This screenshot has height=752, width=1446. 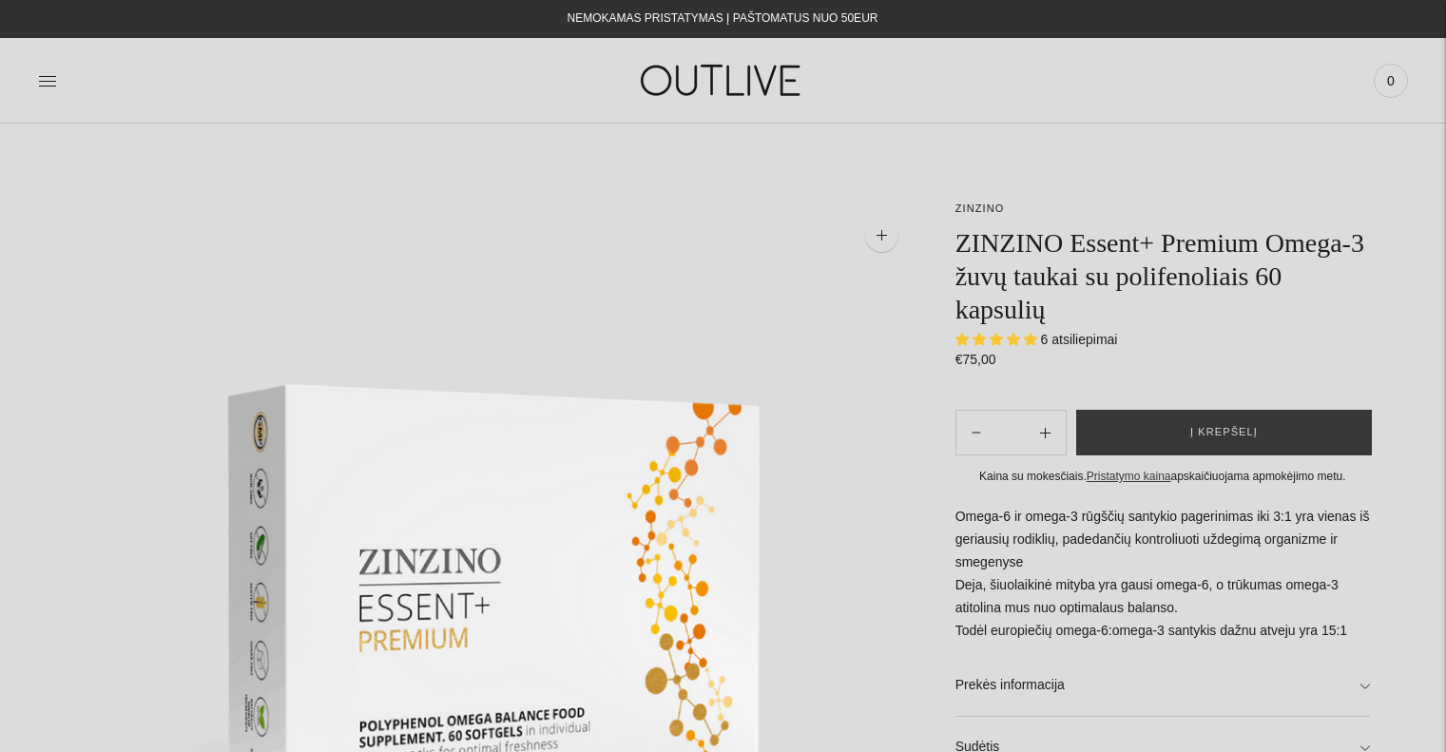 I want to click on a: Pristatymo kaina, so click(x=1129, y=476).